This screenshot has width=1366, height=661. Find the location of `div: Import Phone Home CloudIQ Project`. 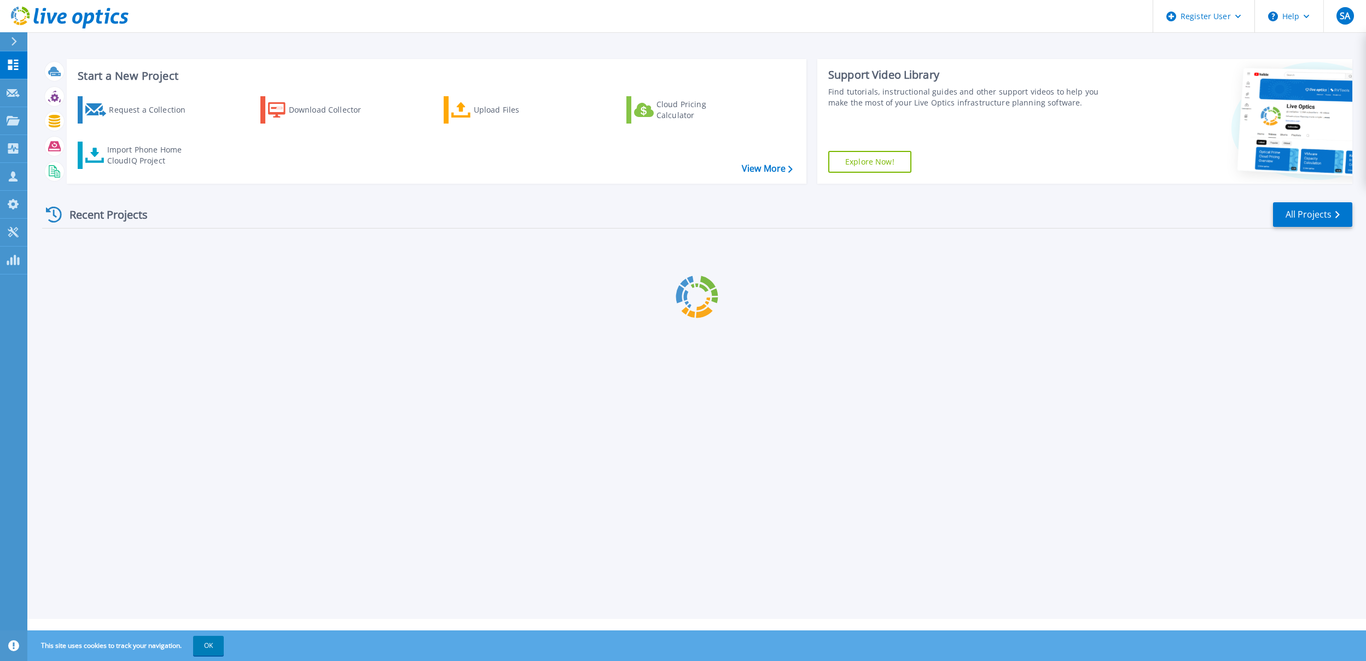

div: Import Phone Home CloudIQ Project is located at coordinates (150, 155).